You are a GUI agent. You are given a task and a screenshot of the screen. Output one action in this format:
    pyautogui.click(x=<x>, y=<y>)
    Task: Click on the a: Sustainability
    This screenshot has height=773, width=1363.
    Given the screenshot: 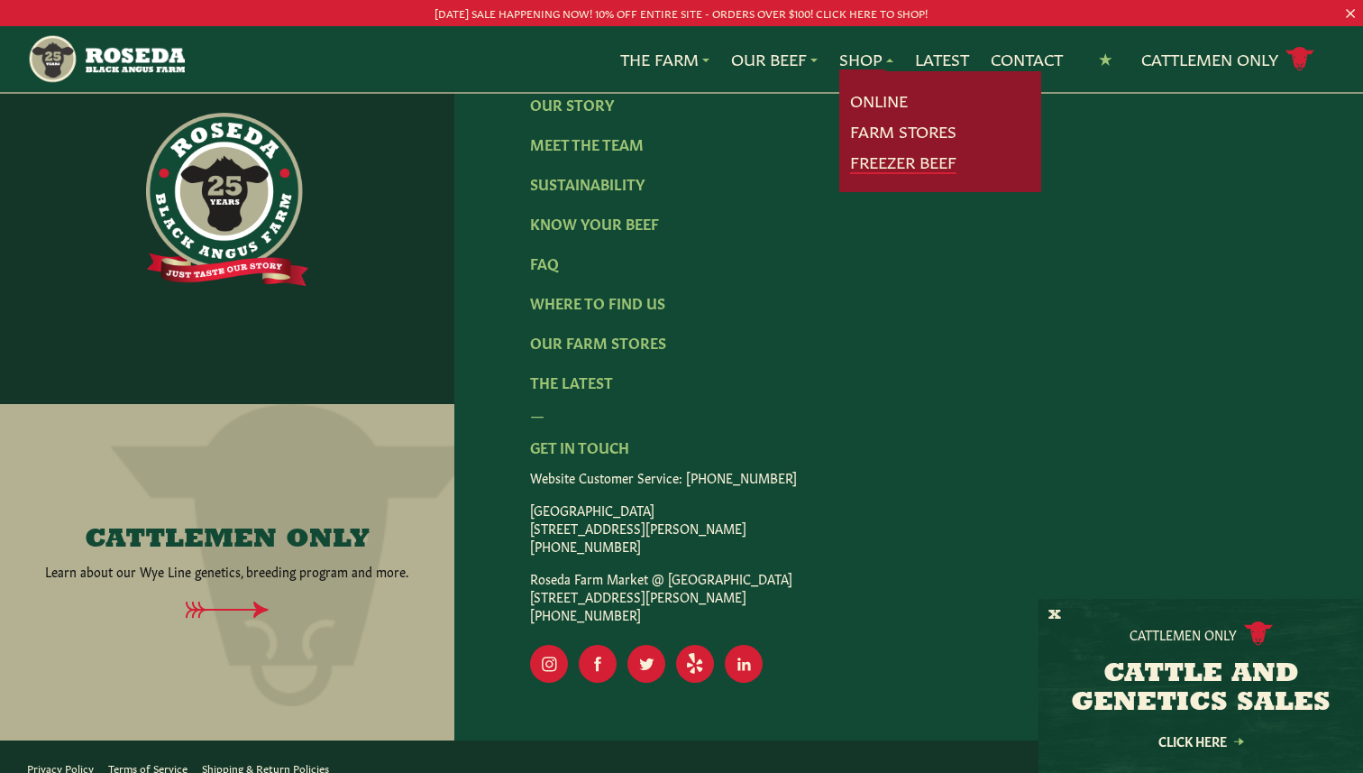 What is the action you would take?
    pyautogui.click(x=587, y=183)
    